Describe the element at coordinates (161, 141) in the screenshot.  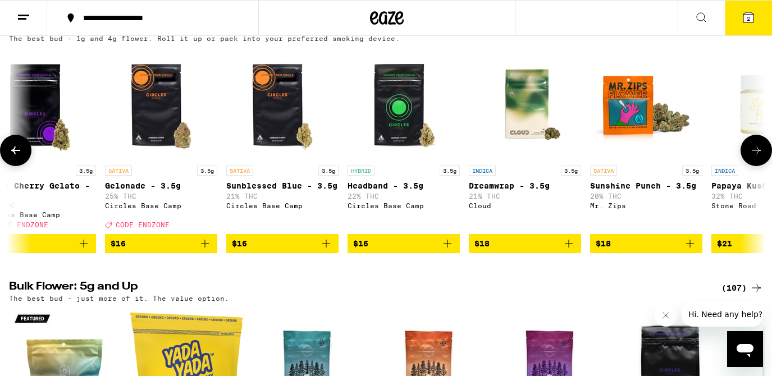
I see `a: Open page for Gelonade - 3.5g from Circles Base Camp` at that location.